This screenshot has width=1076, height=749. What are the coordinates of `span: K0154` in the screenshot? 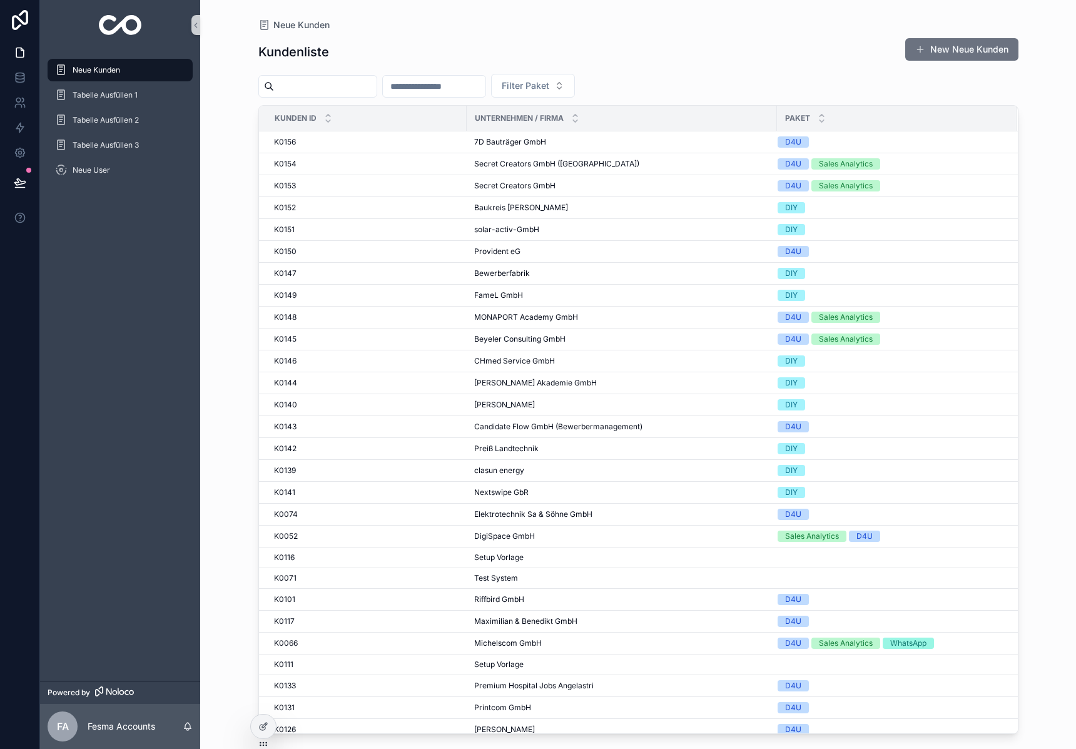 It's located at (285, 164).